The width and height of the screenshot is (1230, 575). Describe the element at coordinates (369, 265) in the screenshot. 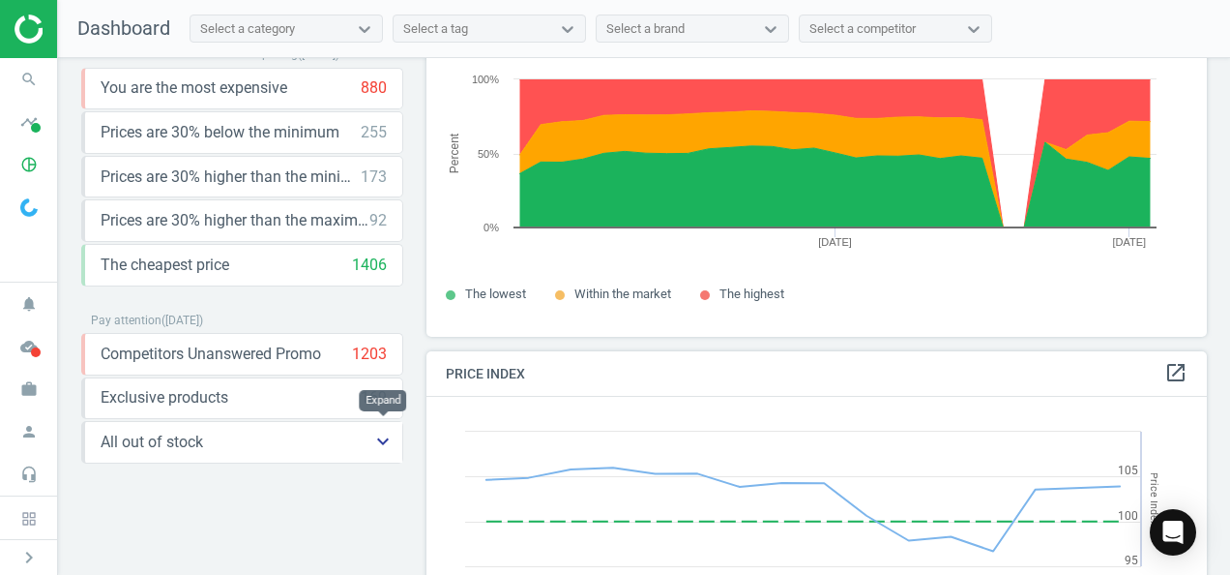

I see `div: 1406` at that location.